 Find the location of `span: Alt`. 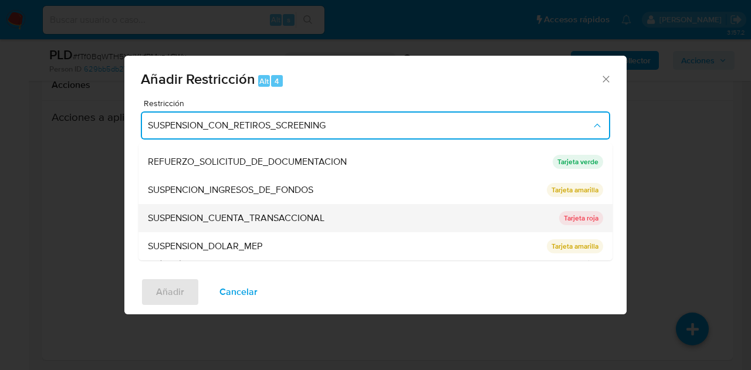

span: Alt is located at coordinates (264, 81).